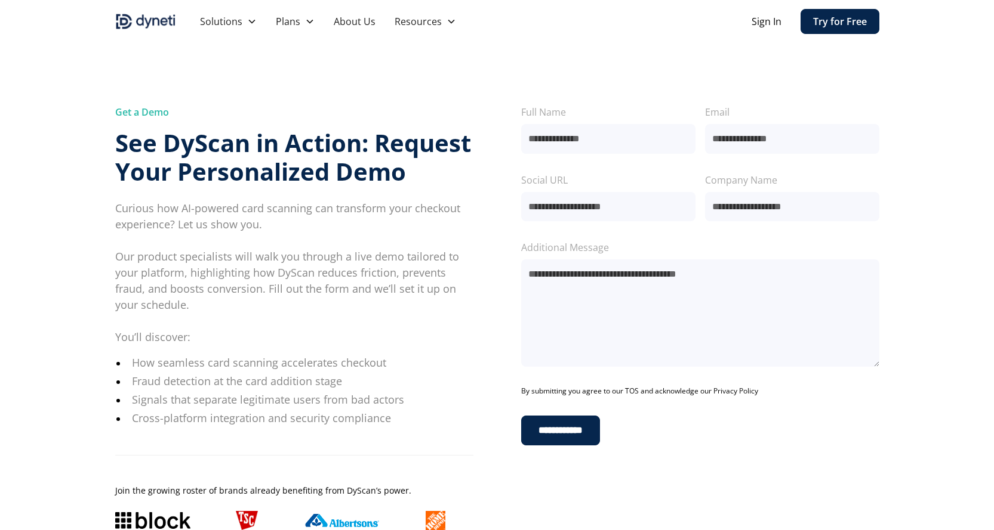 The image size is (994, 530). I want to click on img: TSC, so click(246, 521).